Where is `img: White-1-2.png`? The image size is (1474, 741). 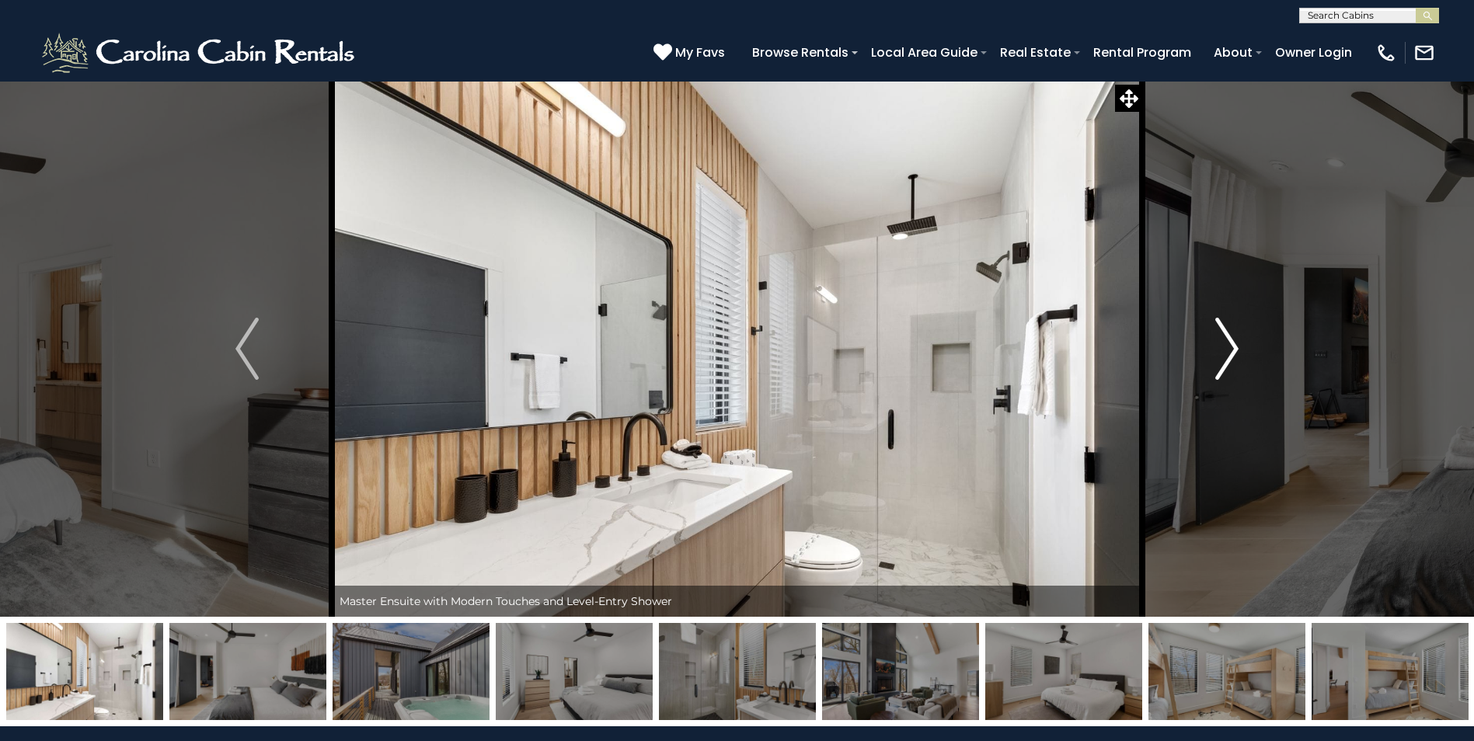
img: White-1-2.png is located at coordinates (200, 53).